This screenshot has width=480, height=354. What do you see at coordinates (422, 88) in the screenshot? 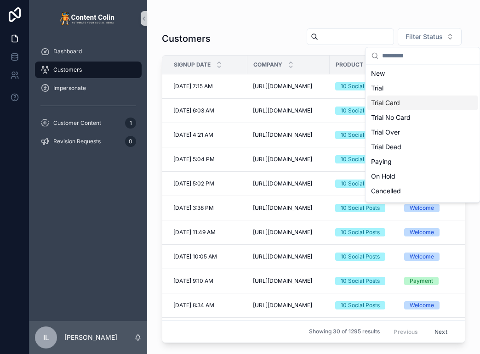
I see `div: Trial` at bounding box center [422, 88].